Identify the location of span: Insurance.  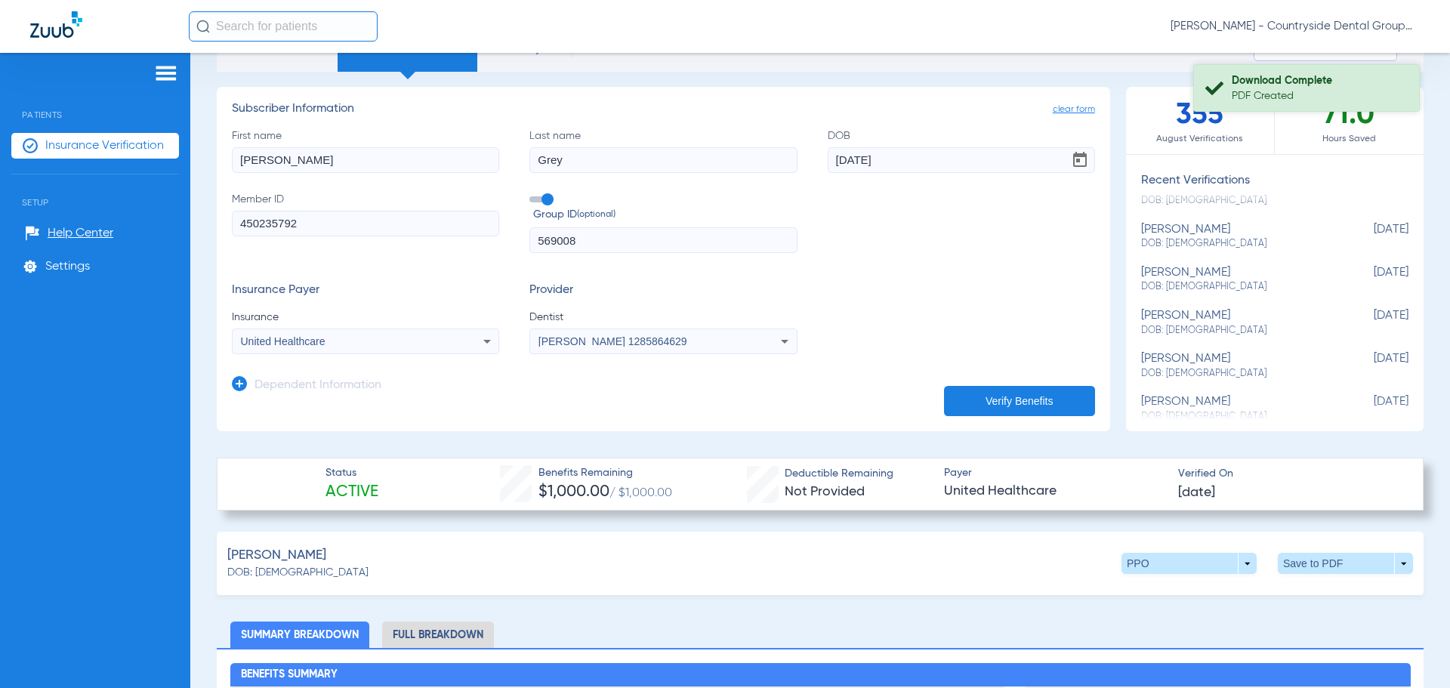
(366, 317).